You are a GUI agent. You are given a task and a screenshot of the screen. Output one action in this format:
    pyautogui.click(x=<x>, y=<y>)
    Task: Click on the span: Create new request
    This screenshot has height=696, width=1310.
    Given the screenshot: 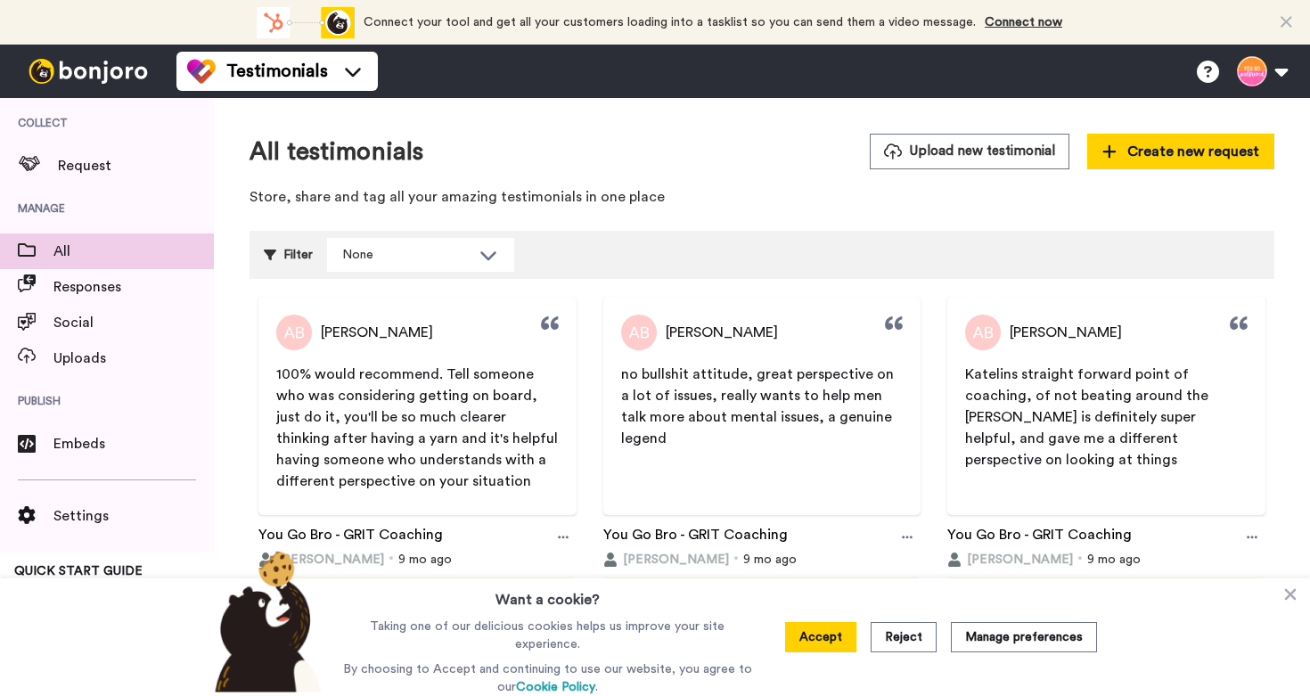 What is the action you would take?
    pyautogui.click(x=1181, y=151)
    